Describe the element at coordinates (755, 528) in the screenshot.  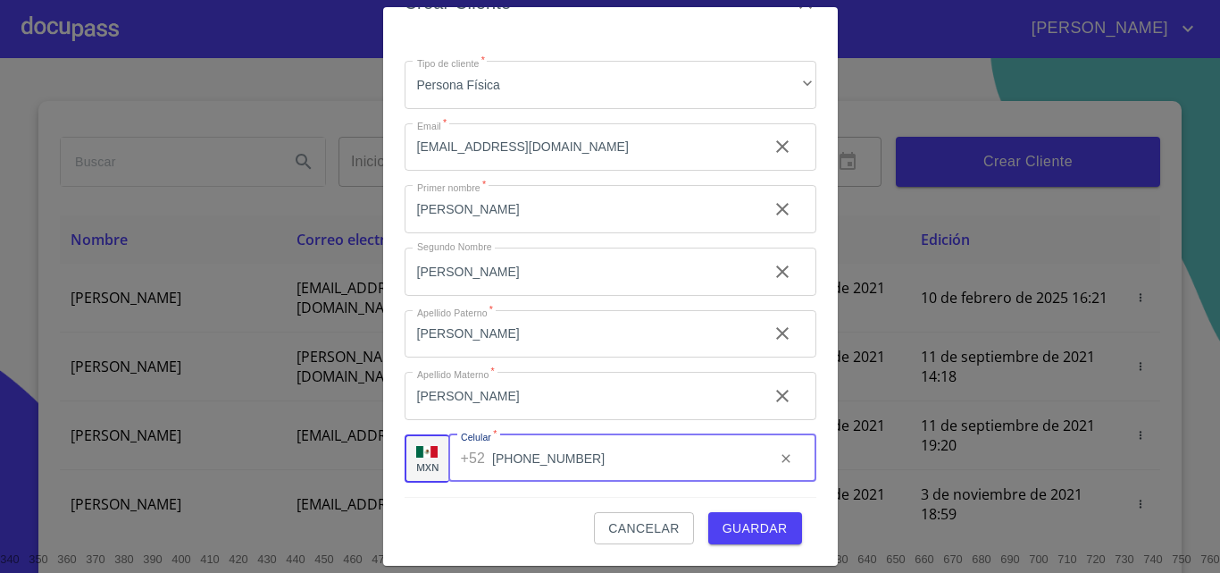
I see `span: Guardar` at that location.